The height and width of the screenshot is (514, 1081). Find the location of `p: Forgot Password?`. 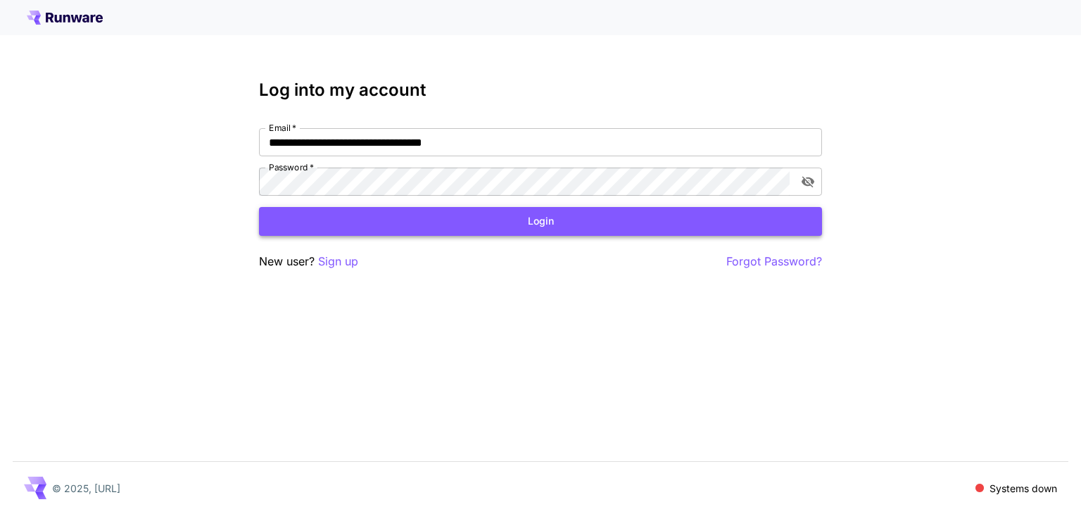

p: Forgot Password? is located at coordinates (774, 261).